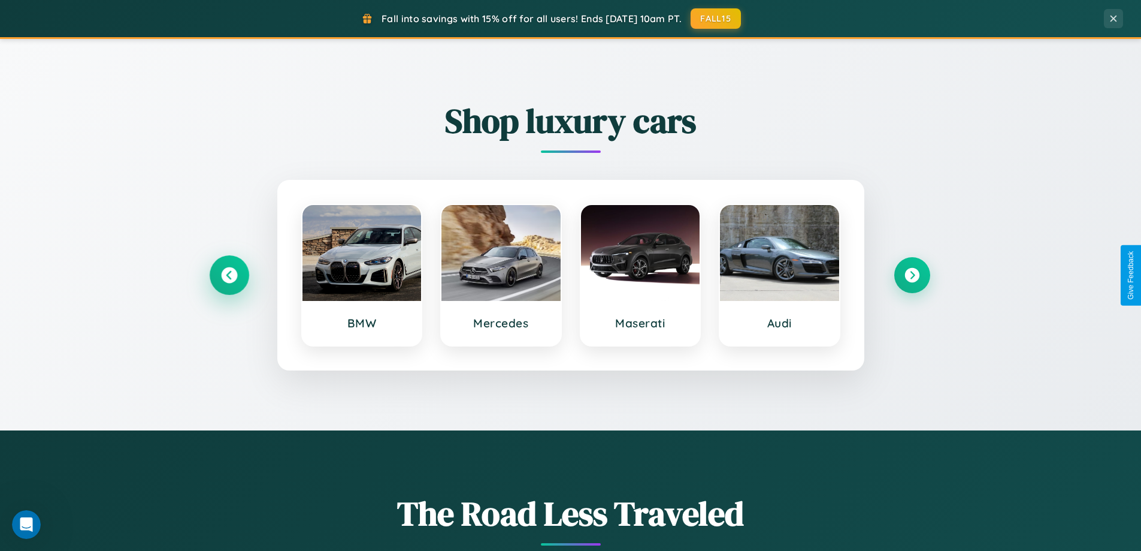 Image resolution: width=1141 pixels, height=551 pixels. I want to click on h3: Audi, so click(780, 323).